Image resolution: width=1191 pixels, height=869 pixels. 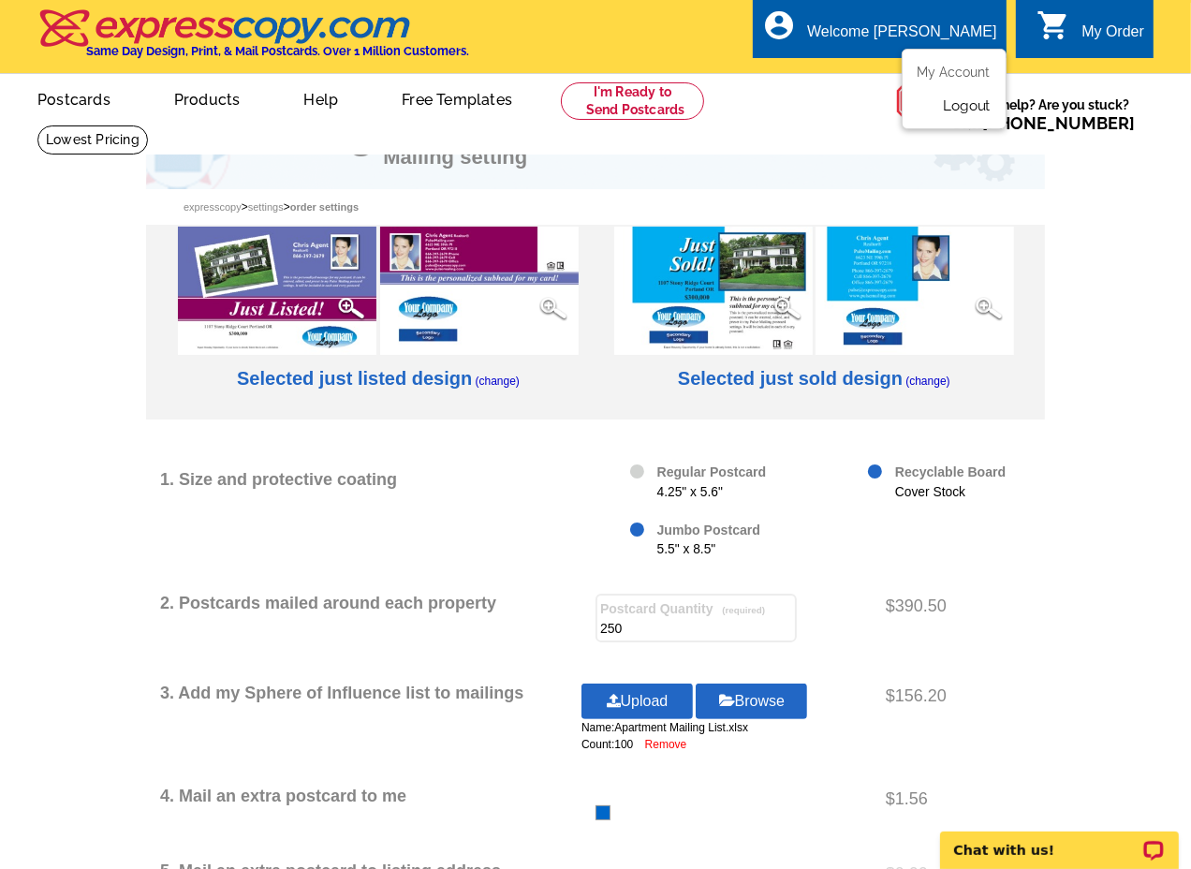 What do you see at coordinates (751, 701) in the screenshot?
I see `a: Browse` at bounding box center [751, 701].